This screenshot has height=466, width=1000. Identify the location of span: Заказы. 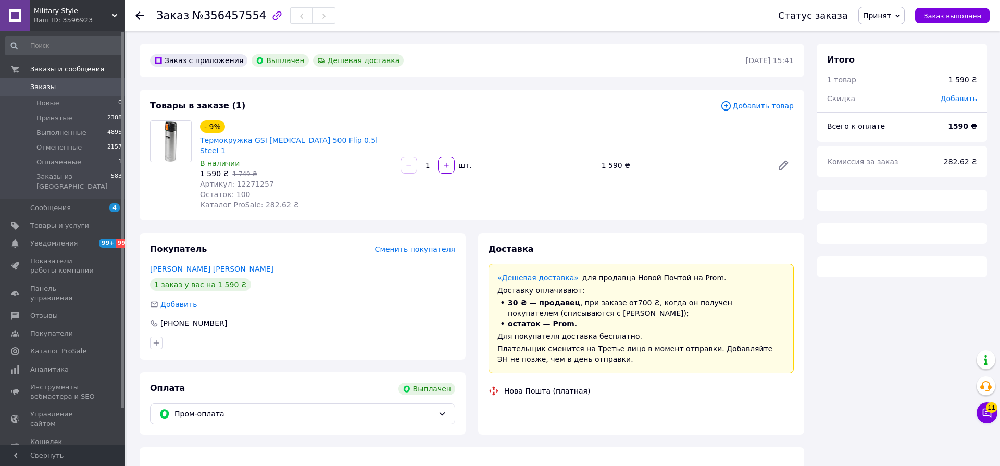
(43, 87).